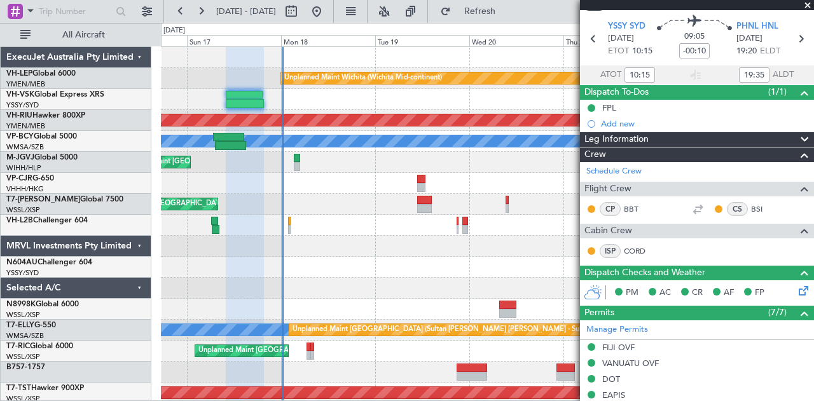  What do you see at coordinates (610, 41) in the screenshot?
I see `div: Thu 21` at bounding box center [610, 41].